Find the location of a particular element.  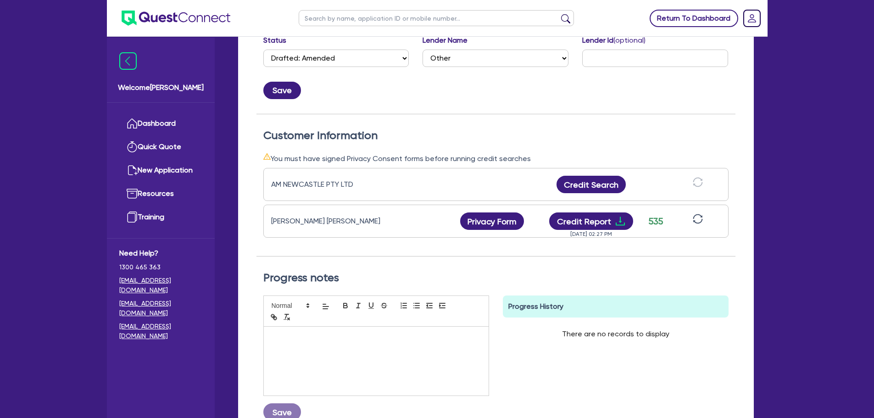

img: new-application is located at coordinates (132, 170).